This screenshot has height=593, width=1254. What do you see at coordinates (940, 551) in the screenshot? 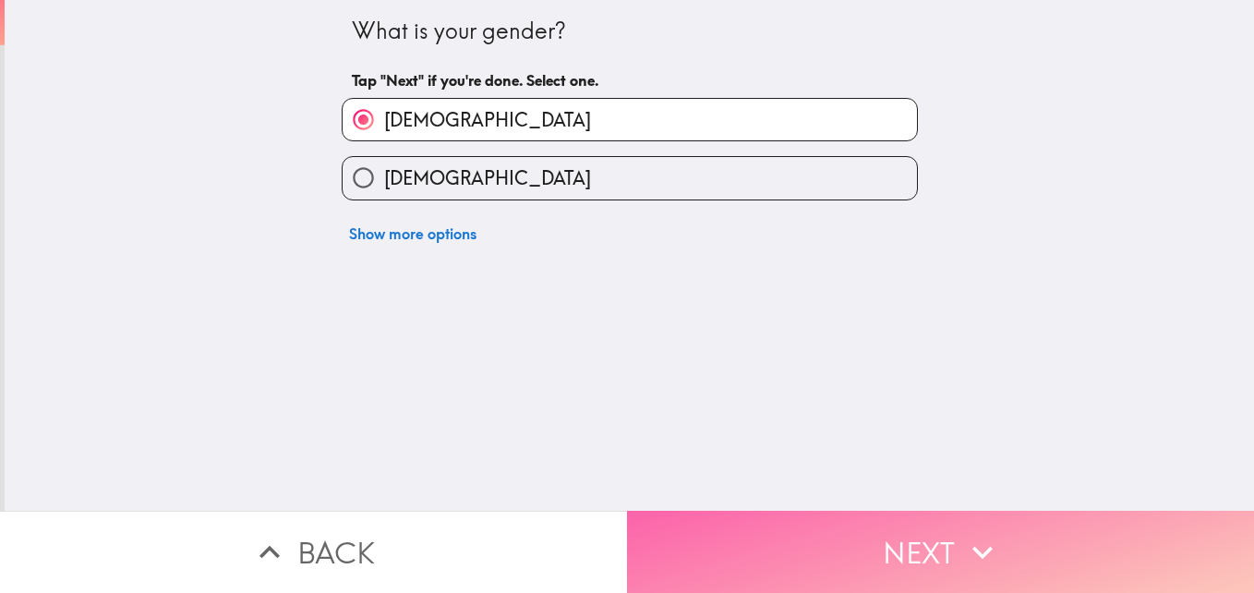
I see `button: Next` at bounding box center [940, 551].